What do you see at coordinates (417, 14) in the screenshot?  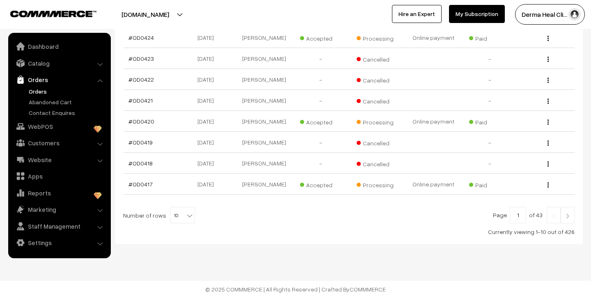 I see `a: Hire an Expert` at bounding box center [417, 14].